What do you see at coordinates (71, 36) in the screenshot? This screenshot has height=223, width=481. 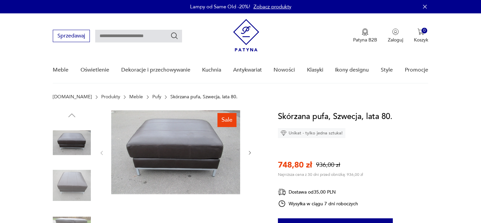 I see `a: Sprzedawaj` at bounding box center [71, 36].